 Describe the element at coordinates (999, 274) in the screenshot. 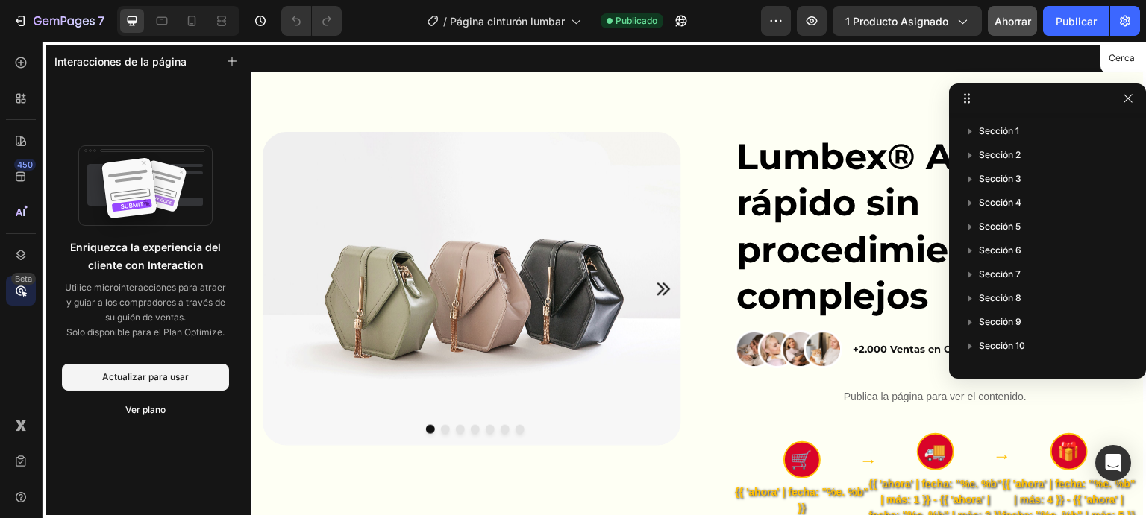

I see `font: Sección 7` at that location.